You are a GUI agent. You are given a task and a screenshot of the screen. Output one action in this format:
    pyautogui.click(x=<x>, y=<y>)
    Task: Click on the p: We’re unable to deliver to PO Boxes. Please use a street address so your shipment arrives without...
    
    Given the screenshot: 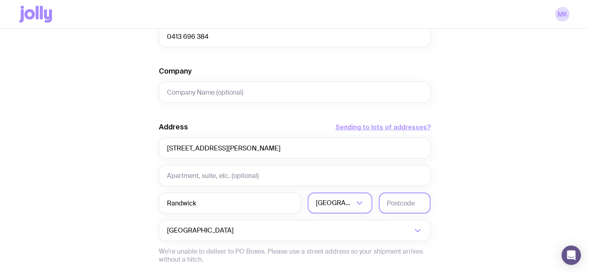 What is the action you would take?
    pyautogui.click(x=295, y=256)
    